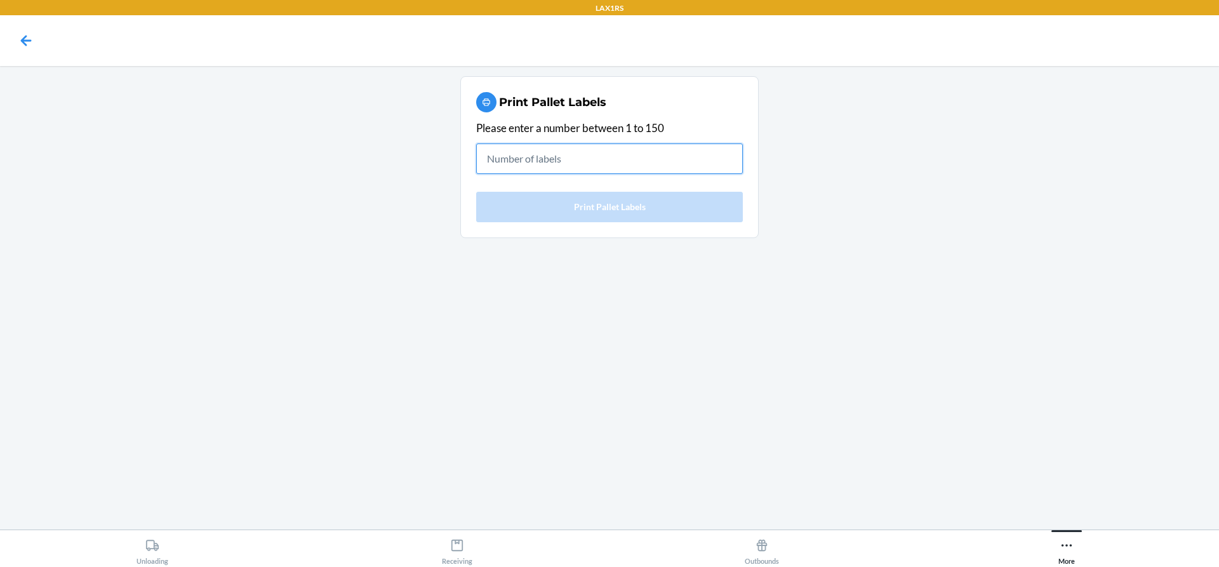 The height and width of the screenshot is (567, 1219). What do you see at coordinates (762, 547) in the screenshot?
I see `button: Outbounds` at bounding box center [762, 547].